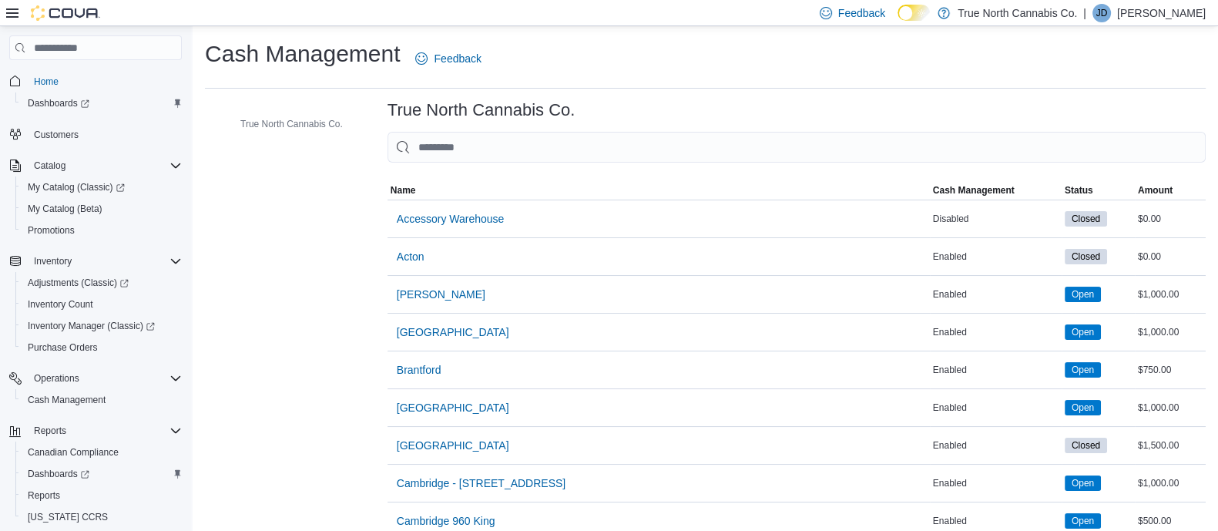 This screenshot has height=531, width=1218. Describe the element at coordinates (1017, 13) in the screenshot. I see `p: True North Cannabis Co.` at that location.